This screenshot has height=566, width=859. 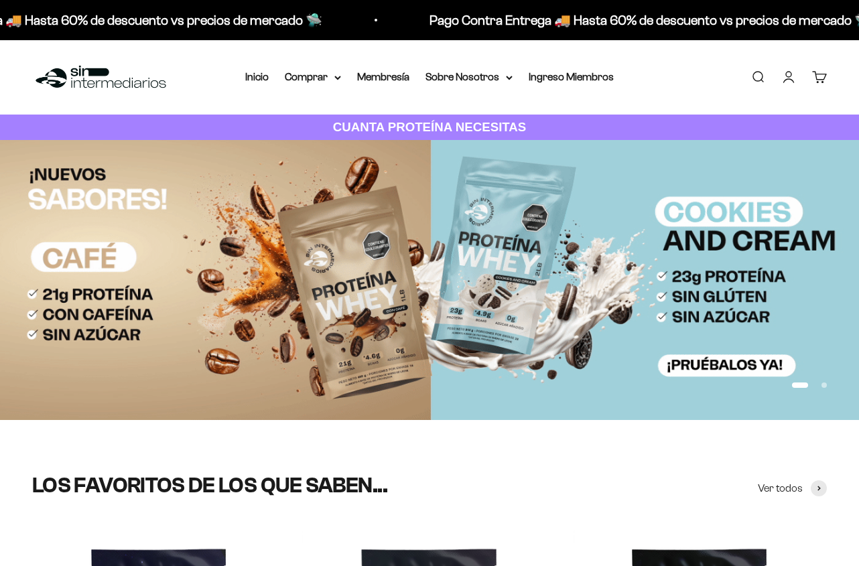 I want to click on strong: CUANTA PROTEÍNA NECESITAS, so click(x=430, y=127).